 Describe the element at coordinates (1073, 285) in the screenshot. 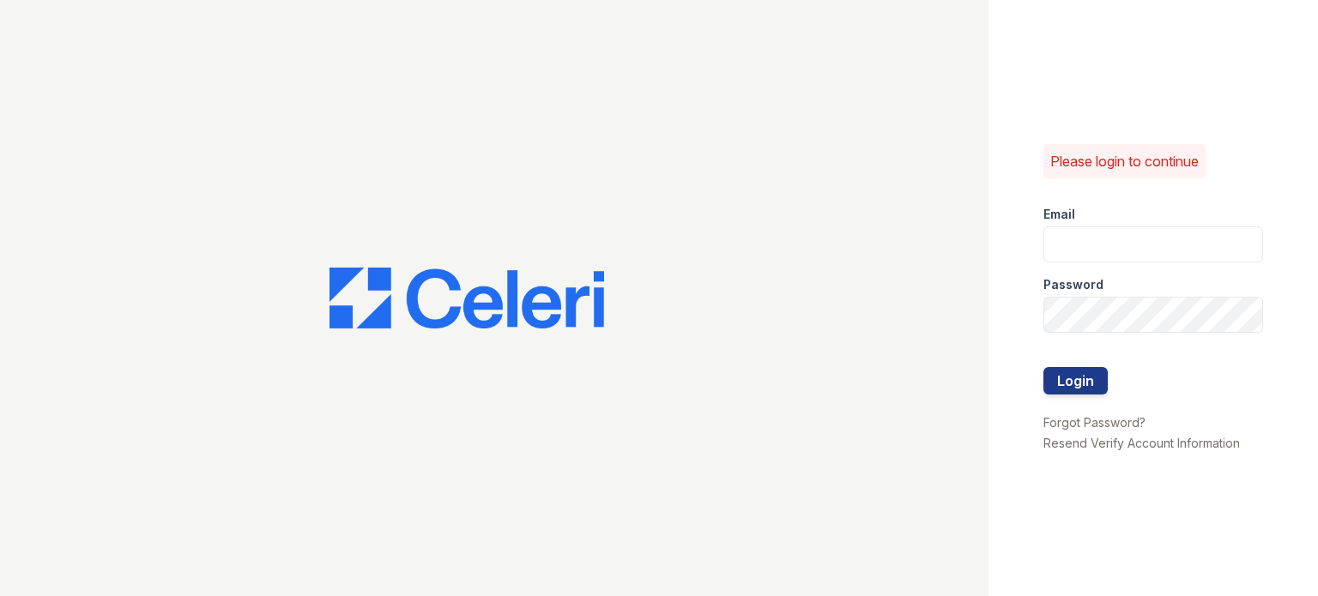

I see `label: Password` at that location.